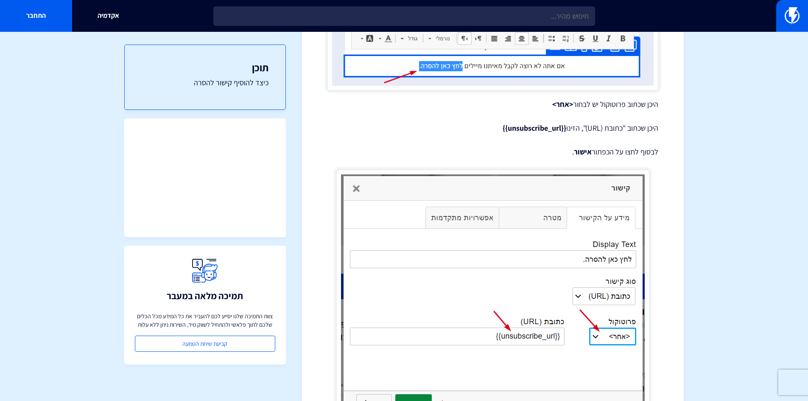 This screenshot has width=808, height=401. Describe the element at coordinates (205, 67) in the screenshot. I see `h3: תוכן` at that location.